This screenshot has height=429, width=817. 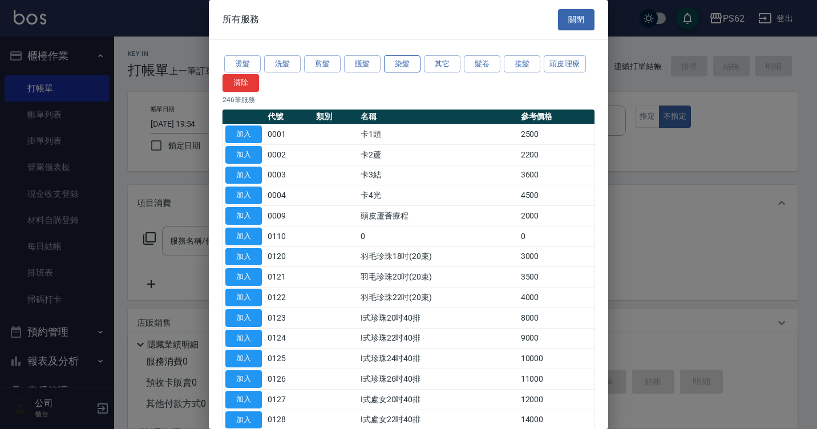 What do you see at coordinates (556, 338) in the screenshot?
I see `td: 9000` at bounding box center [556, 338].